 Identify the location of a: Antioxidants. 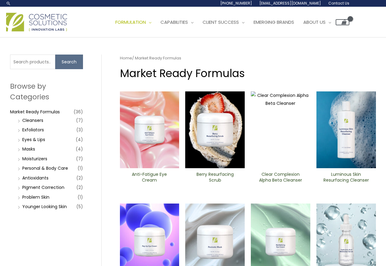
(35, 178).